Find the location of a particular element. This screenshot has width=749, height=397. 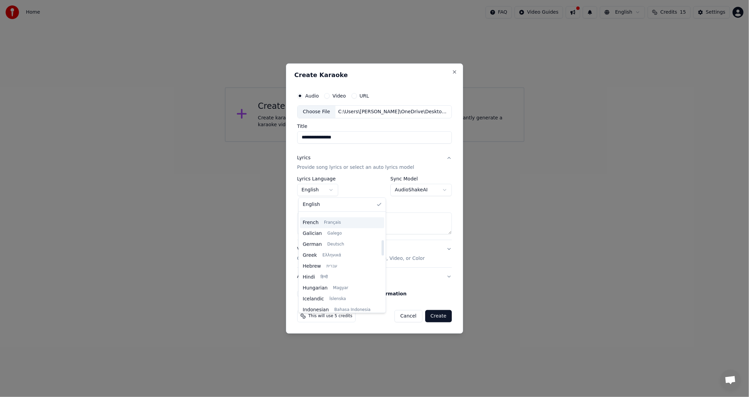

span: Hindi is located at coordinates (309, 277).